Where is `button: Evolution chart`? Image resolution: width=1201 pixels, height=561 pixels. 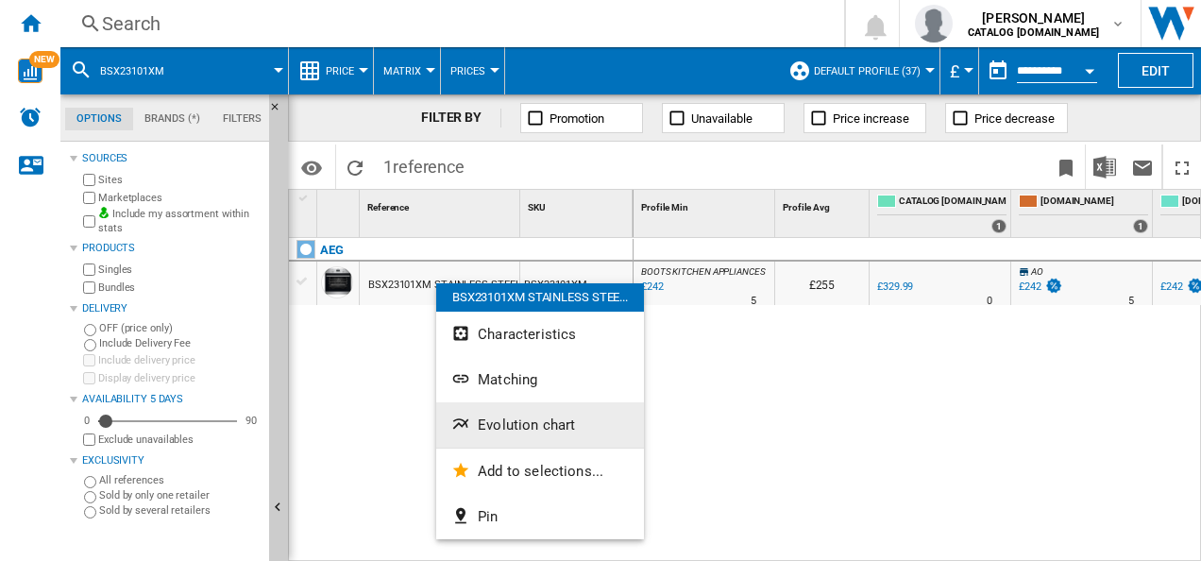
button: Evolution chart is located at coordinates (540, 425).